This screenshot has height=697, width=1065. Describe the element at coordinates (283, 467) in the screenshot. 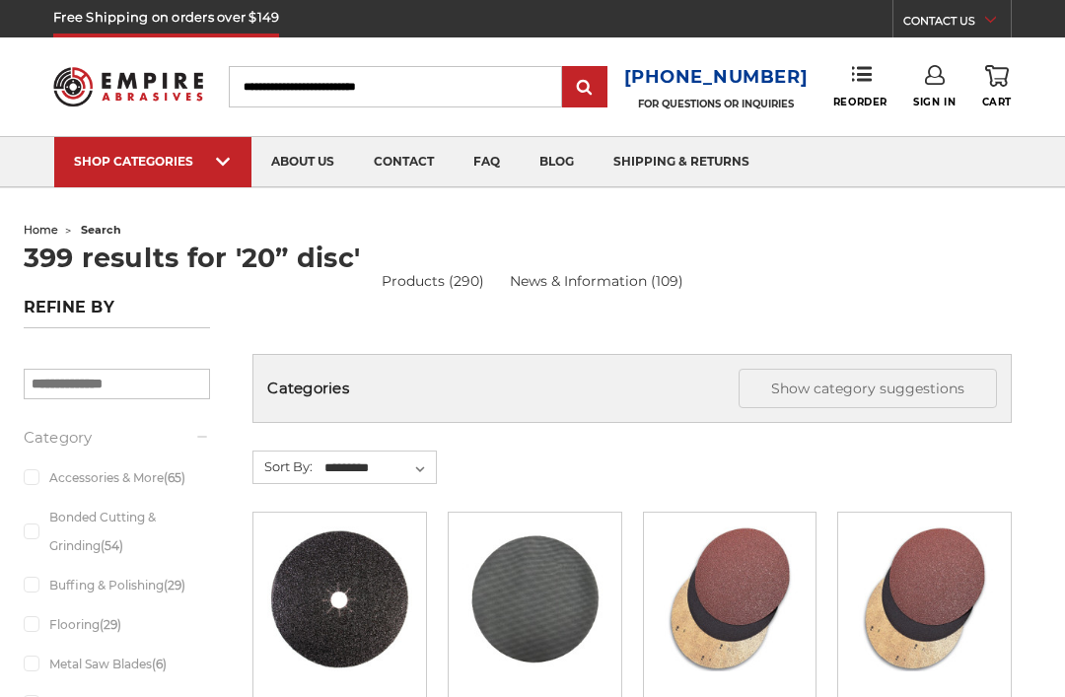

I see `label: Sort By:` at that location.